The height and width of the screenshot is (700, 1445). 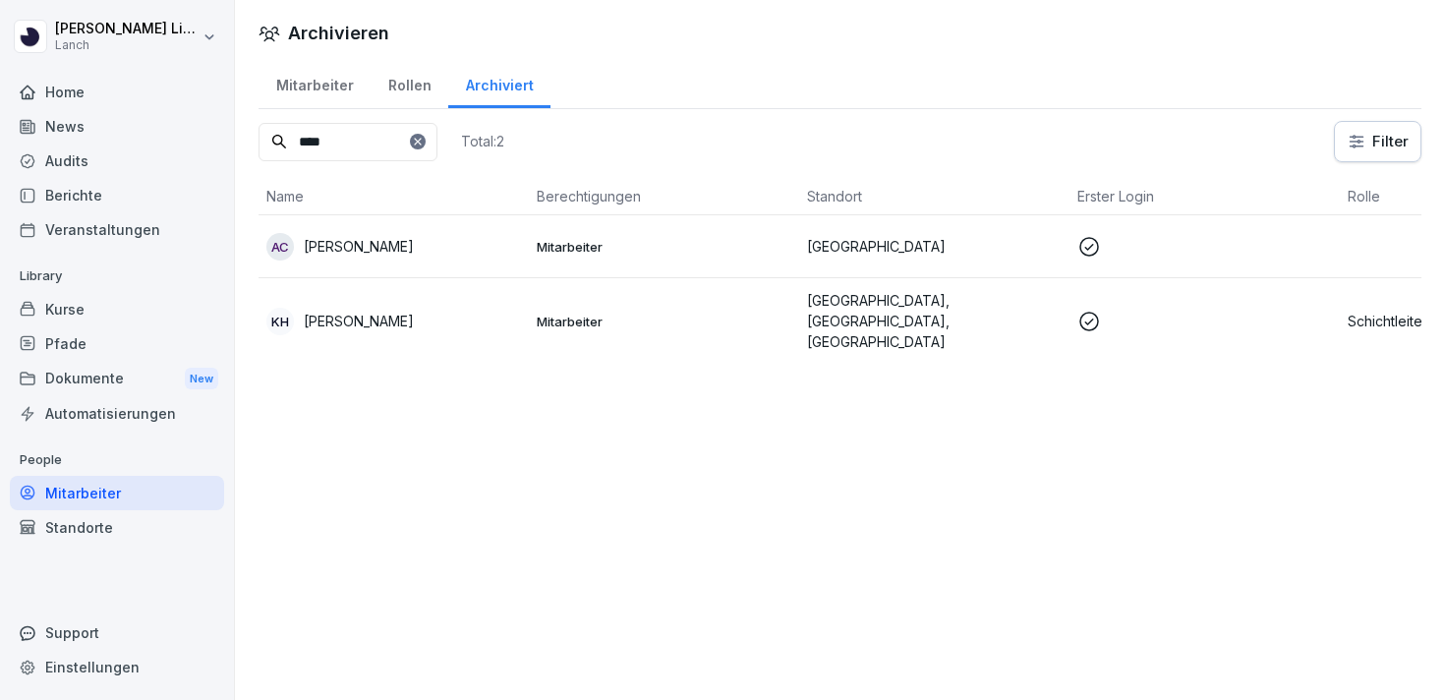 What do you see at coordinates (409, 83) in the screenshot?
I see `div: Rollen` at bounding box center [409, 83].